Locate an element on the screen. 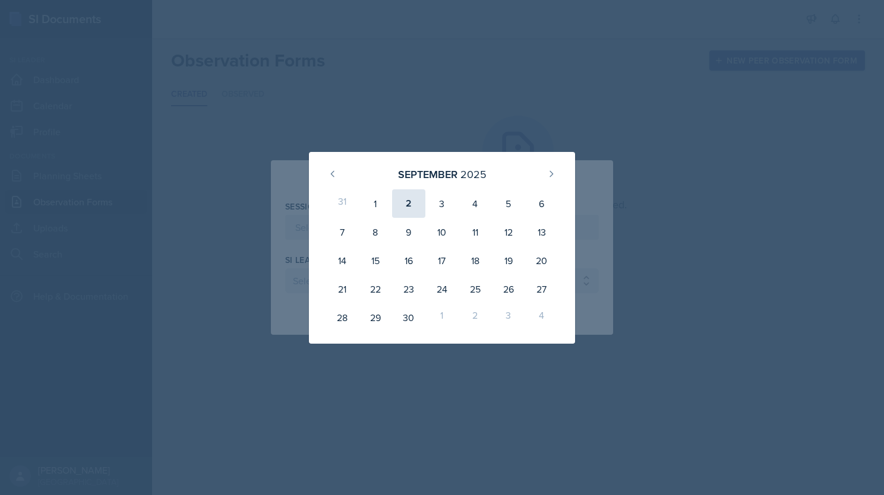 The height and width of the screenshot is (495, 884). div: 7 is located at coordinates (342, 232).